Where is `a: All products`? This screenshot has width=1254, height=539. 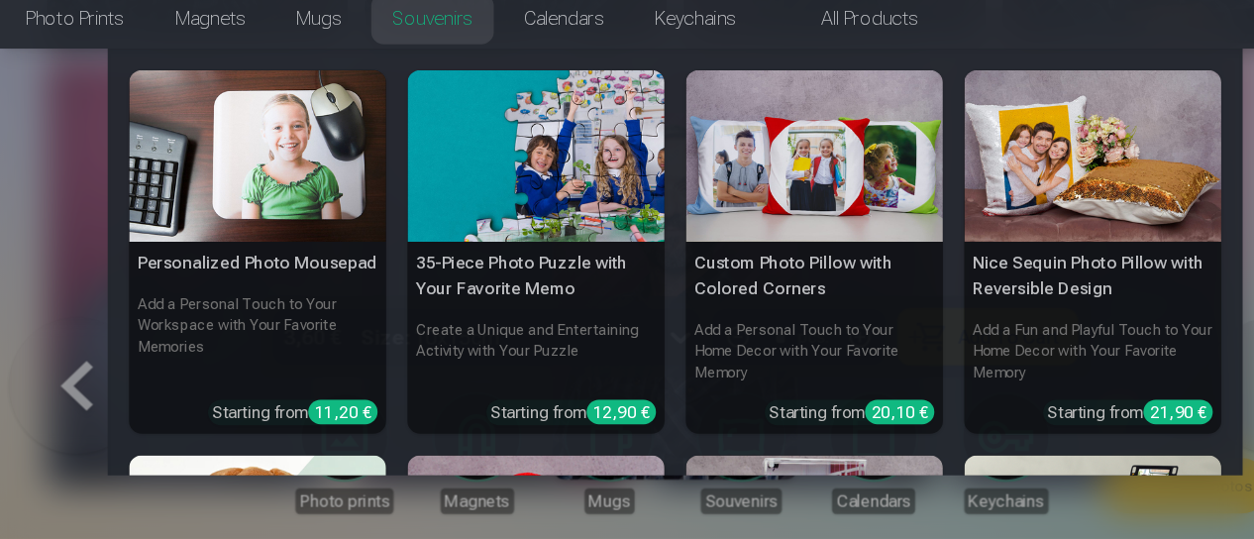 a: All products is located at coordinates (791, 55).